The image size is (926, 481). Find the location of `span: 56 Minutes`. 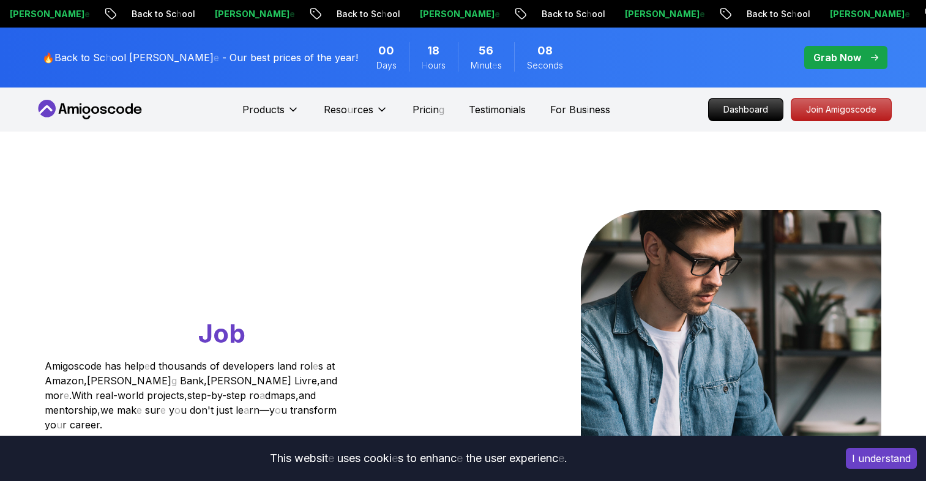

span: 56 Minutes is located at coordinates (486, 51).